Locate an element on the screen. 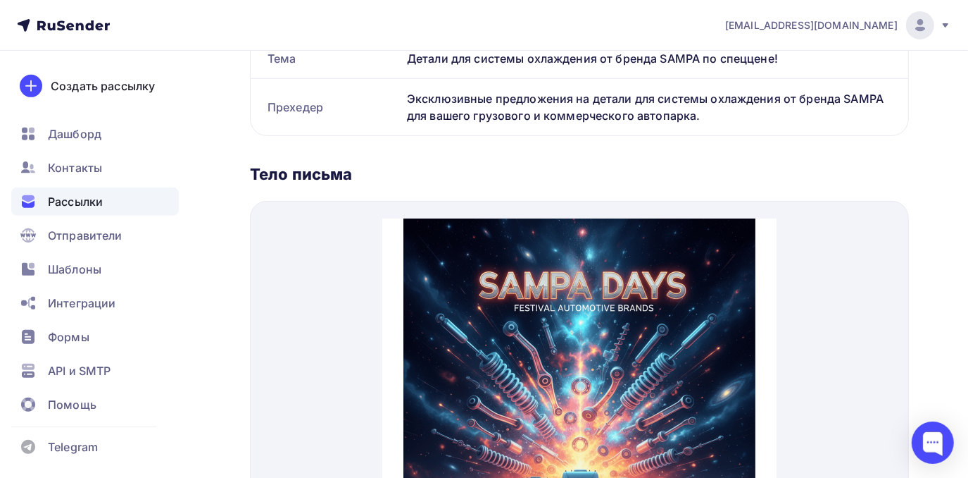 The image size is (968, 478). span: Telegram is located at coordinates (73, 447).